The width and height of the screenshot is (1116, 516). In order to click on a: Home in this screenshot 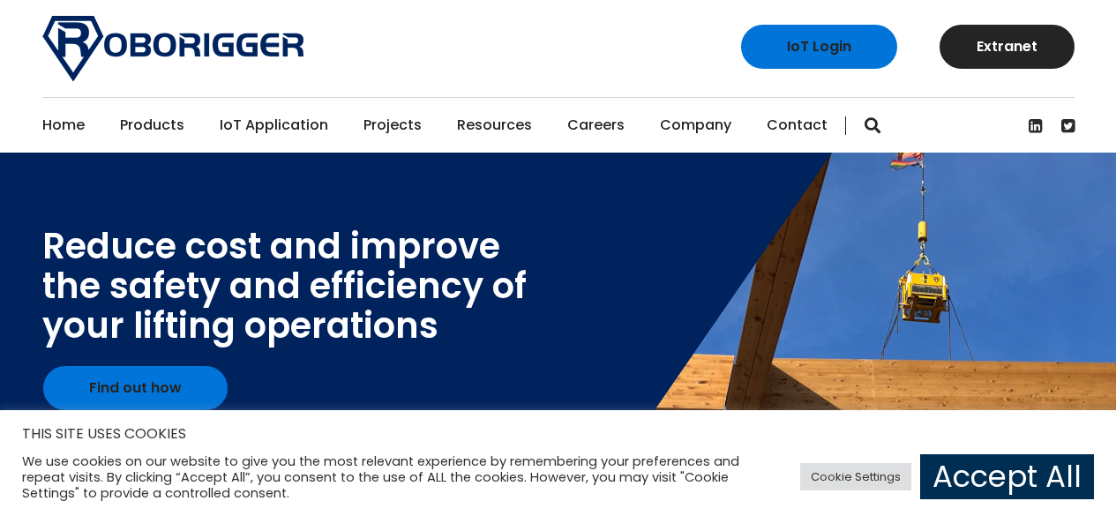, I will do `click(64, 125)`.